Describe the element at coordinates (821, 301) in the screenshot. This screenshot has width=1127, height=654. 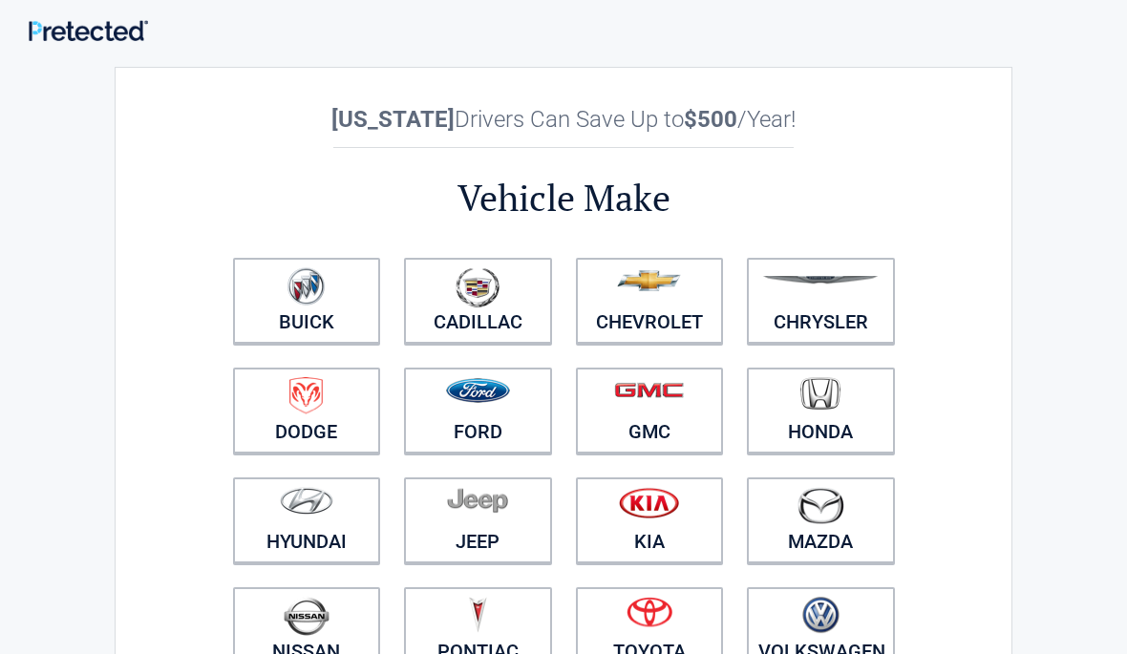
I see `a: Chrysler` at that location.